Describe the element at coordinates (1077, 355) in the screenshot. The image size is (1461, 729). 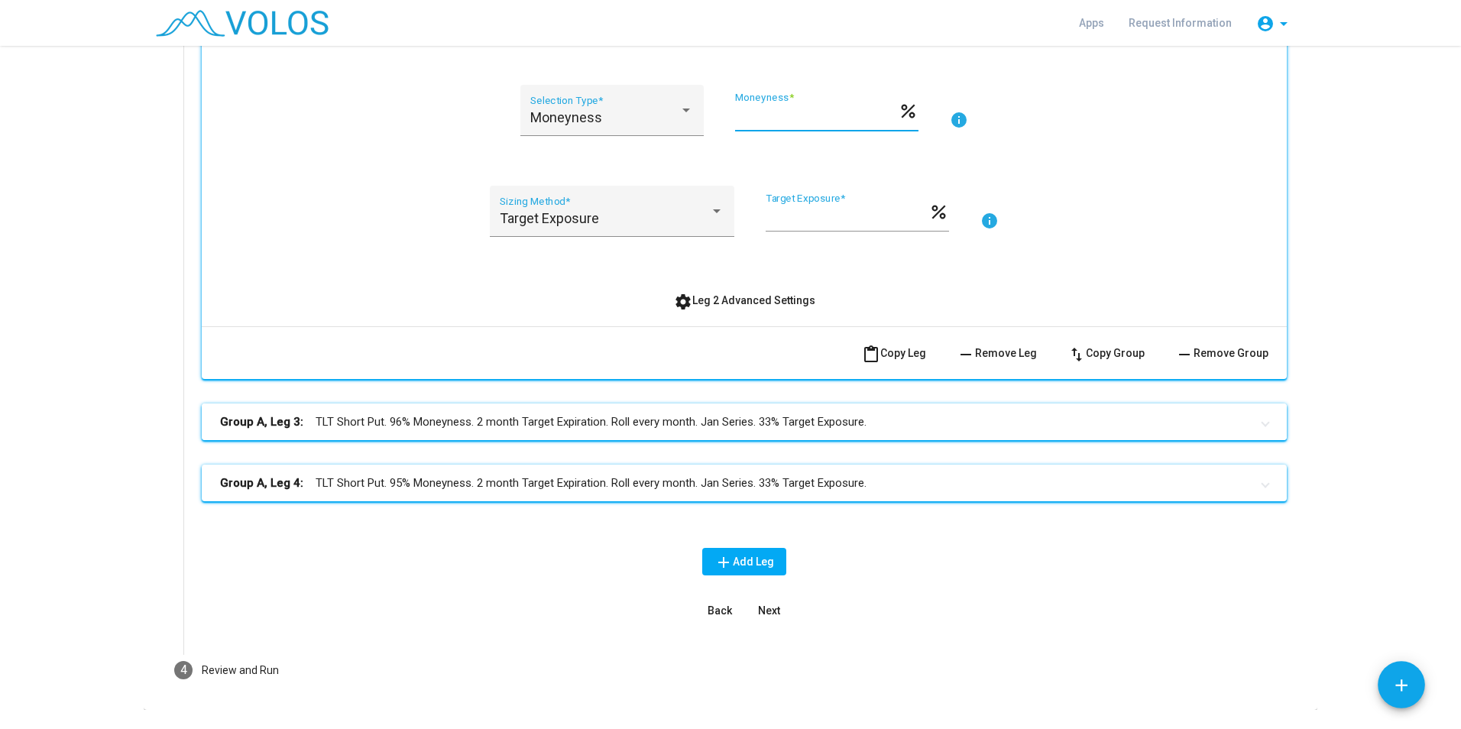
I see `mat-icon: swap_vert` at that location.